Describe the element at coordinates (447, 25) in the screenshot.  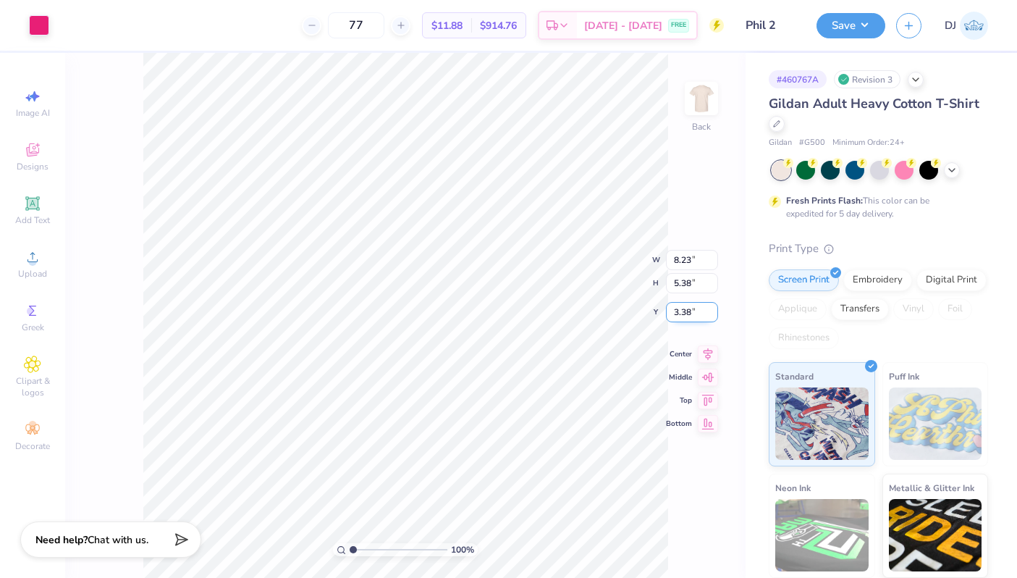
I see `span: $11.88` at that location.